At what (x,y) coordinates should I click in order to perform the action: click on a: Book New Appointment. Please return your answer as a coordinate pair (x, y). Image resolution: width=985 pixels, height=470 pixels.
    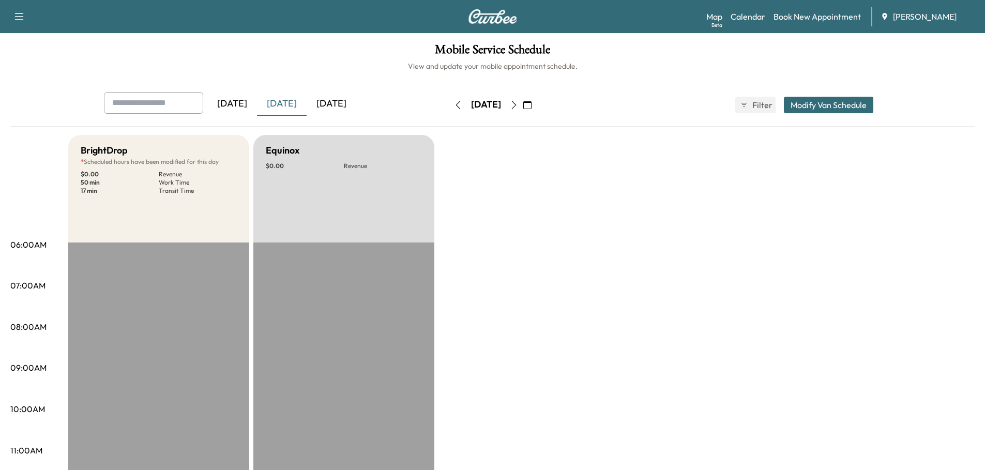
    Looking at the image, I should click on (817, 17).